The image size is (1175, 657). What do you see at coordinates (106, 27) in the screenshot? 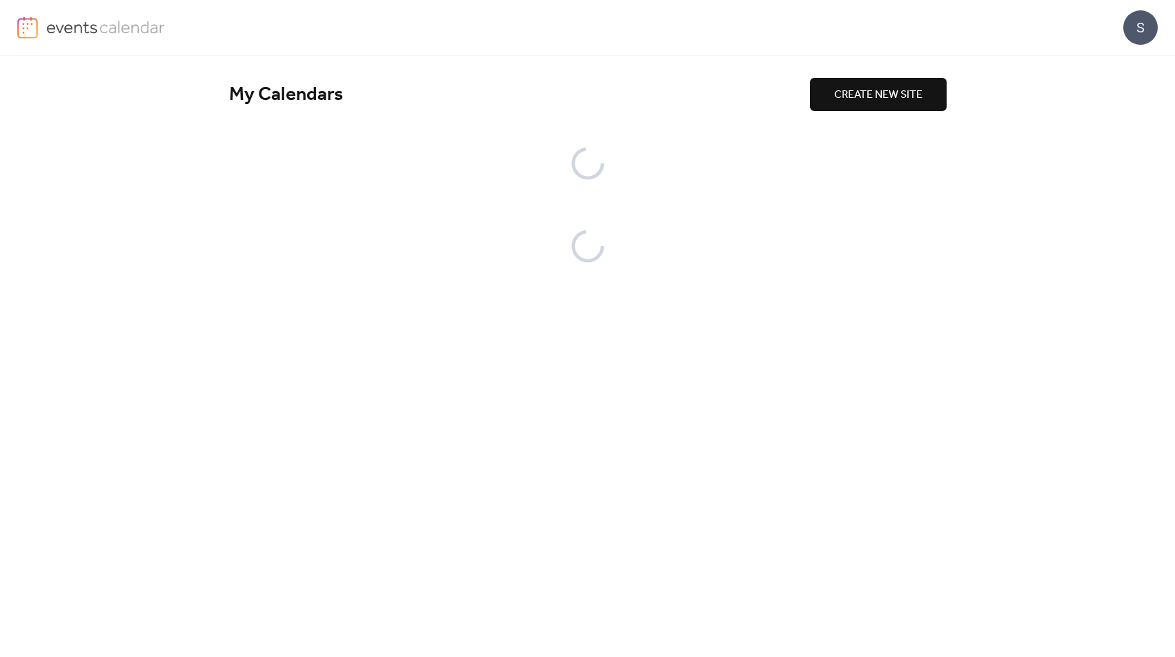
I see `img: logo-type` at bounding box center [106, 27].